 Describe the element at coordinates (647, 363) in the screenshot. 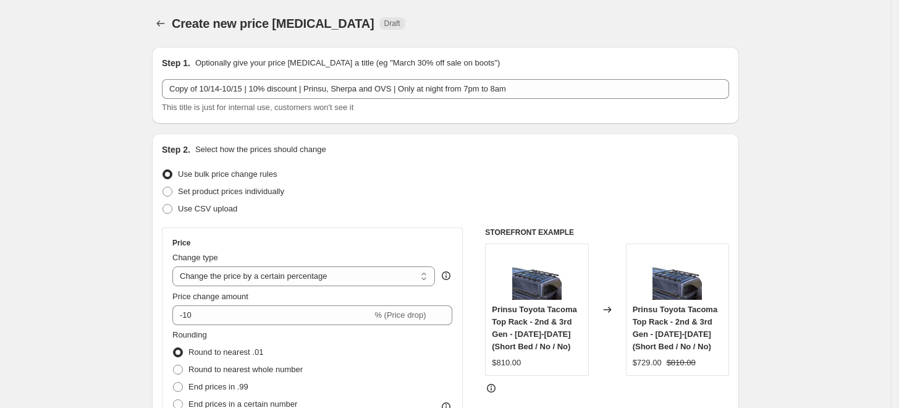

I see `div: $729.00` at that location.